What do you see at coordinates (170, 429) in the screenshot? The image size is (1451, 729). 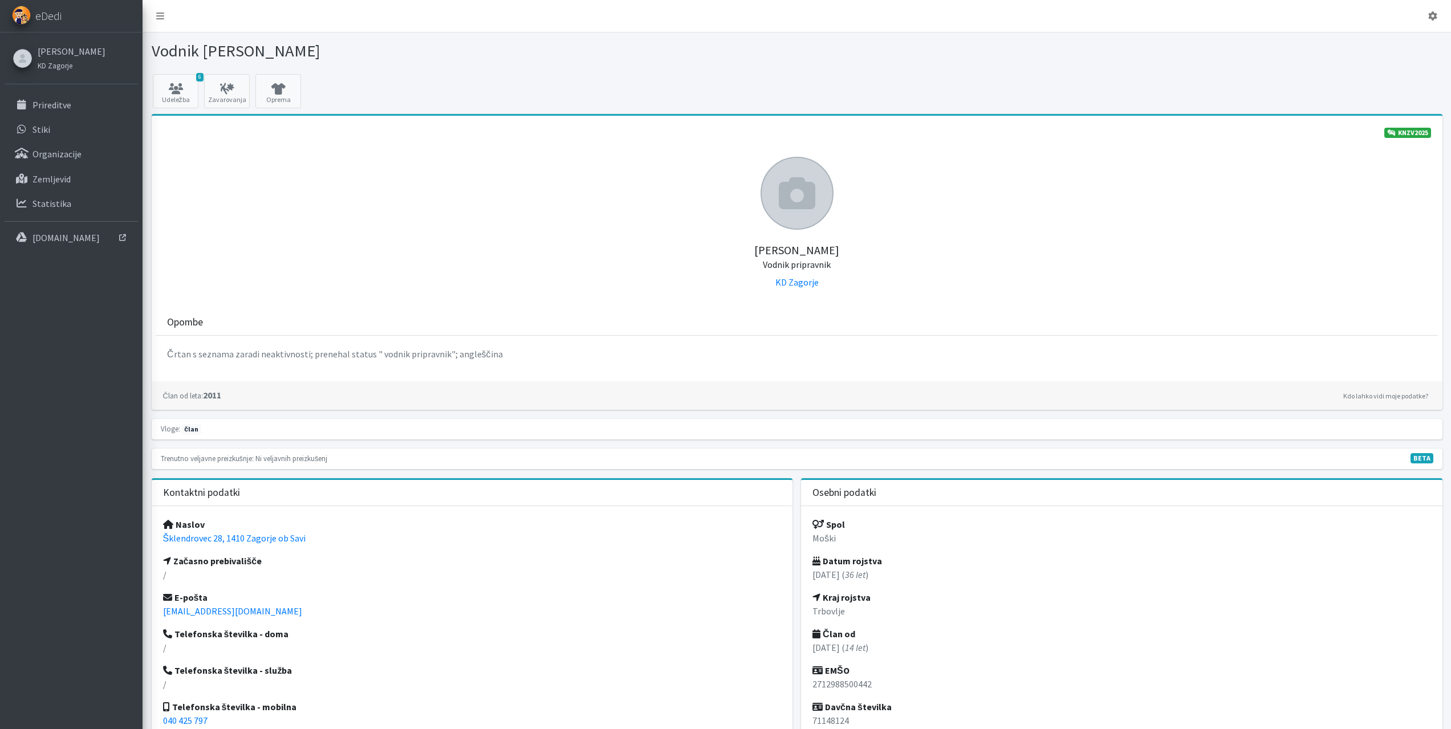 I see `small: Vloge:` at bounding box center [170, 429].